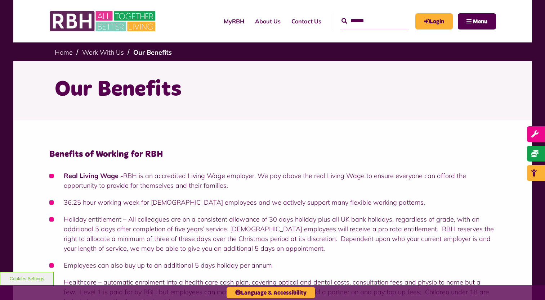  What do you see at coordinates (273, 234) in the screenshot?
I see `li: Holiday entitlement – All colleagues are on a consistent allowance of 30 days holiday plus all UK...` at bounding box center [273, 234].